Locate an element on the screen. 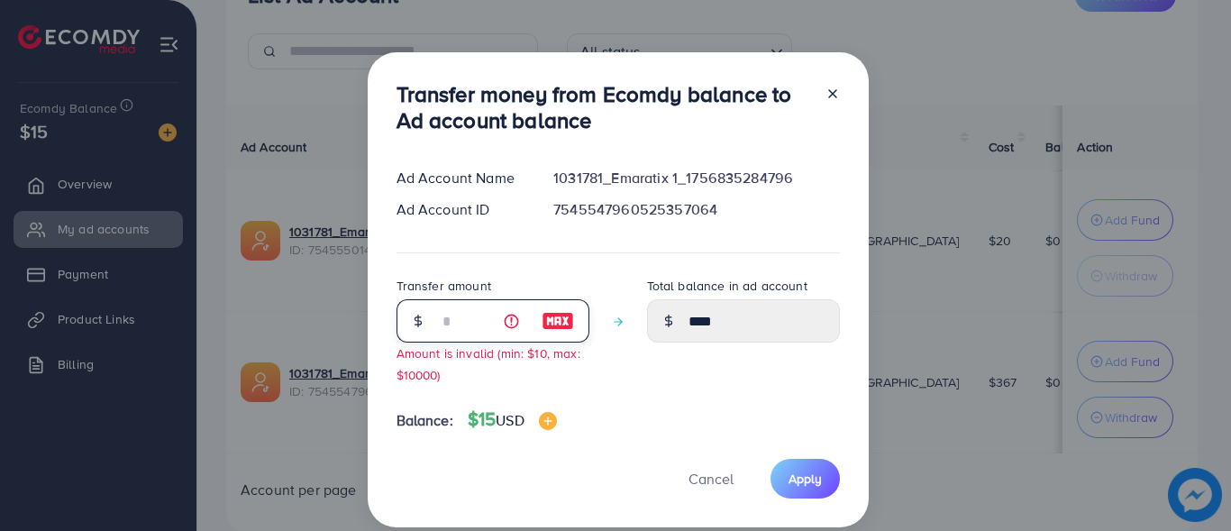 This screenshot has height=531, width=1231. span: USD is located at coordinates (509, 420).